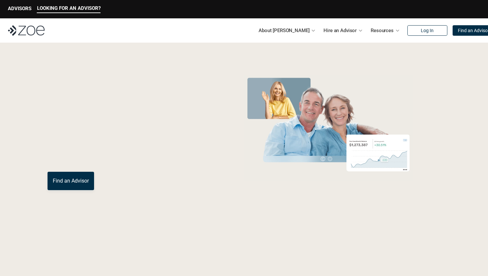  What do you see at coordinates (382, 30) in the screenshot?
I see `p: Resources` at bounding box center [382, 30].